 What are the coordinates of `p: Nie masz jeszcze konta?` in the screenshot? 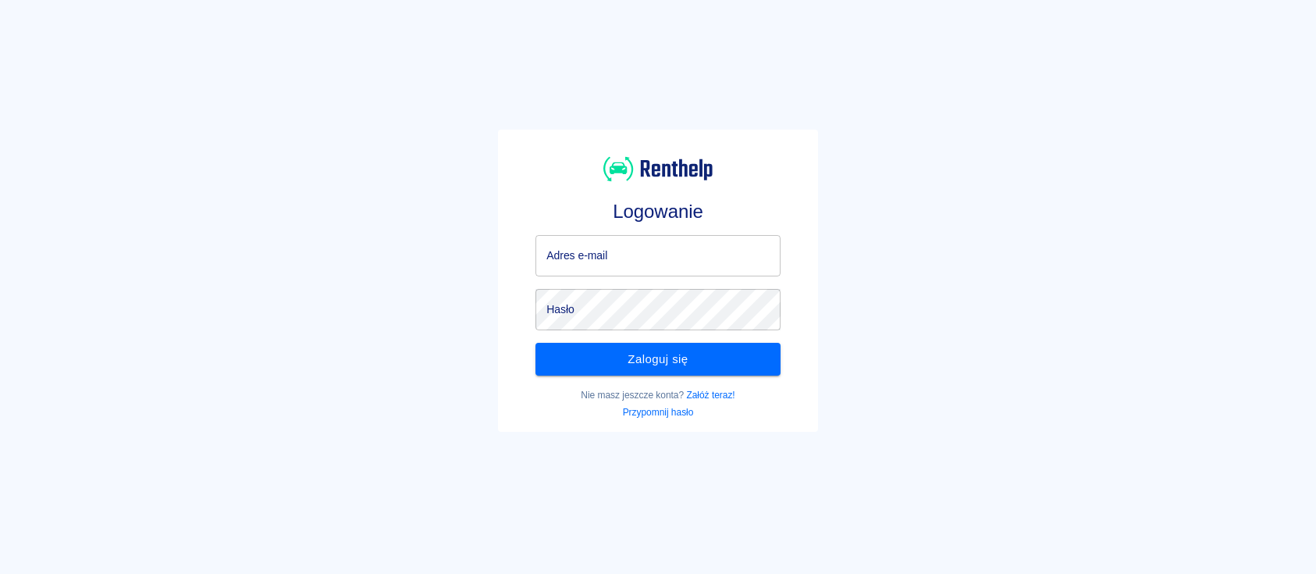 It's located at (658, 395).